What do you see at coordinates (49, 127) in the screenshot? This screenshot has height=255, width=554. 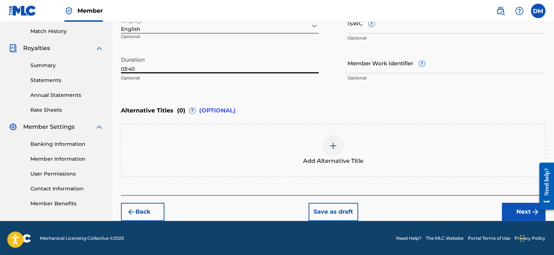 I see `span: Member Settings` at bounding box center [49, 127].